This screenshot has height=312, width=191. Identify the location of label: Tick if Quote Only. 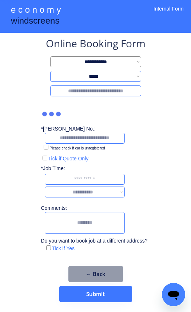
(68, 158).